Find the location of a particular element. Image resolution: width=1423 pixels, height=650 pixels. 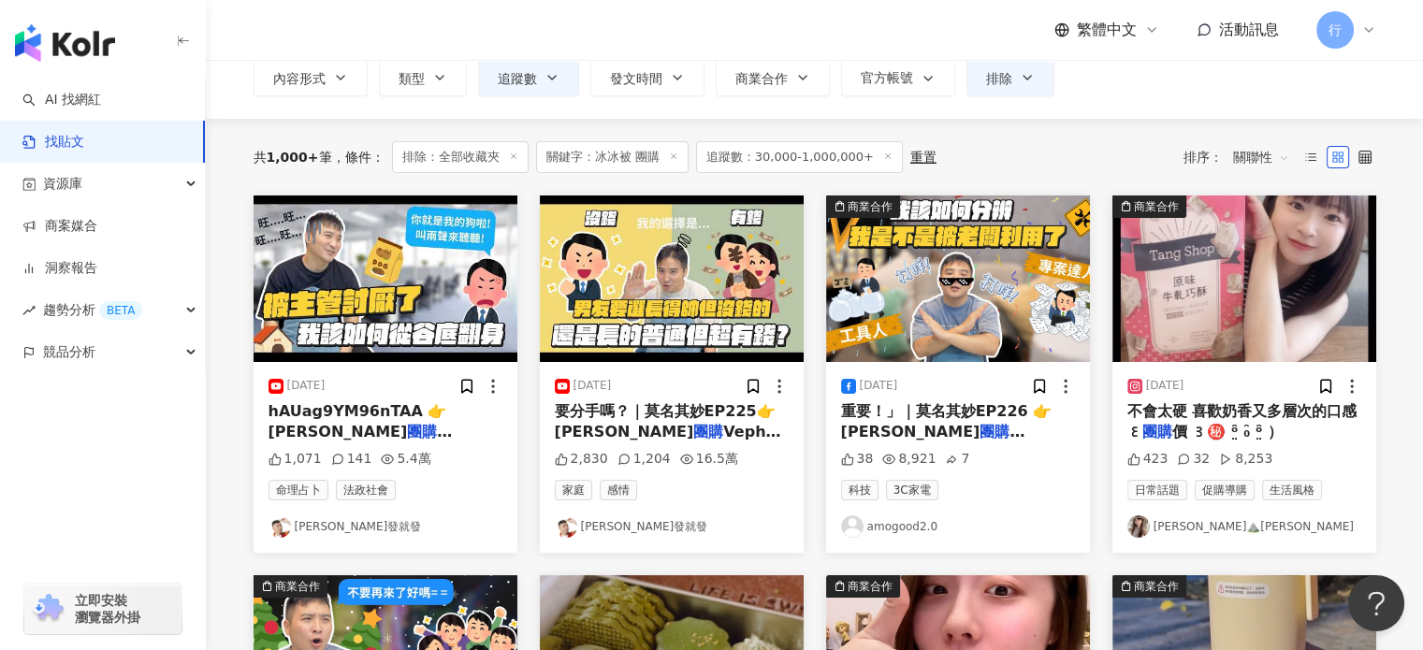

button: 發文時間 is located at coordinates (648, 78).